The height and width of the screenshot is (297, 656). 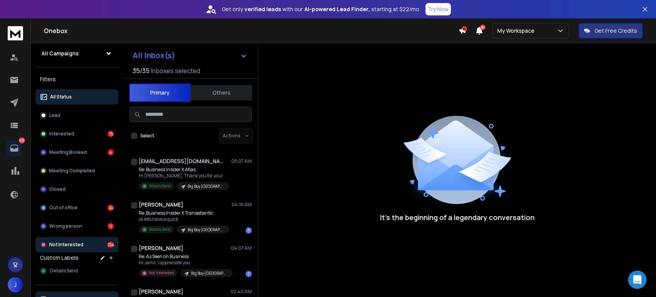 I want to click on div: 75, so click(x=111, y=134).